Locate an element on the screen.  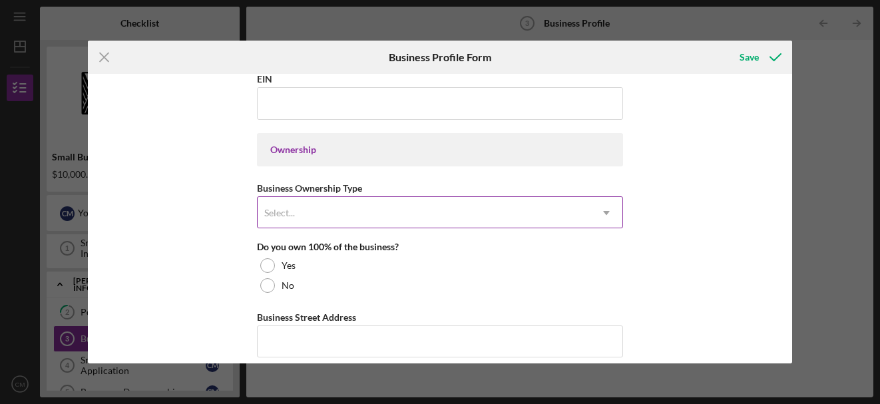
h6: Business Profile Form is located at coordinates (440, 57).